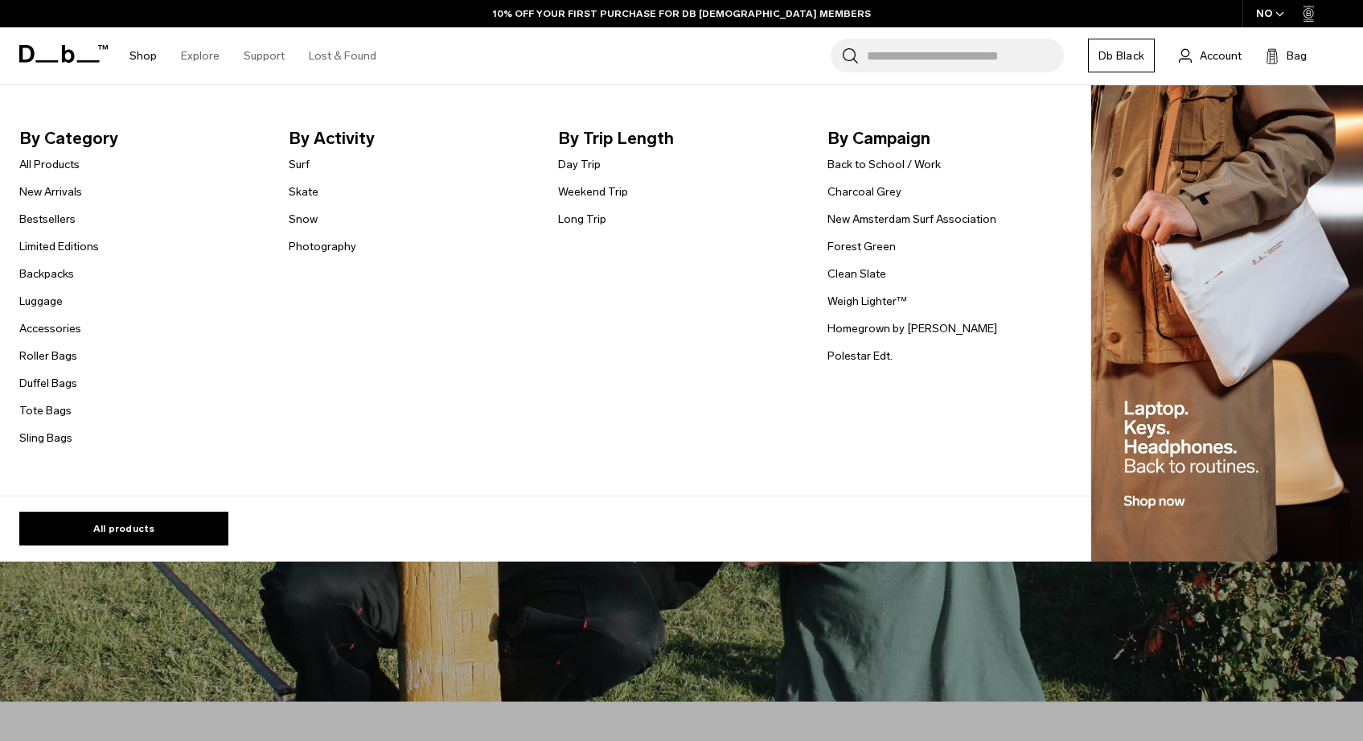 Image resolution: width=1363 pixels, height=741 pixels. I want to click on span: Account, so click(1221, 56).